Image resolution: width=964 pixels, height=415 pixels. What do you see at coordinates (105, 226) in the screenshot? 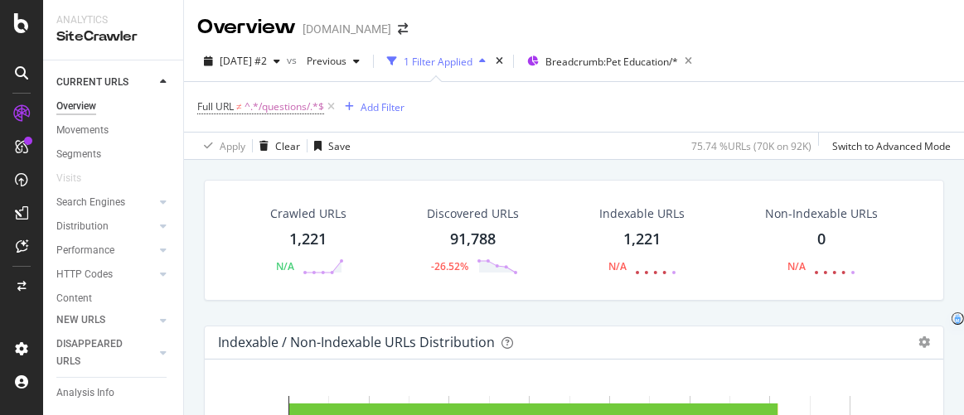
I see `a: Distribution` at bounding box center [105, 226].